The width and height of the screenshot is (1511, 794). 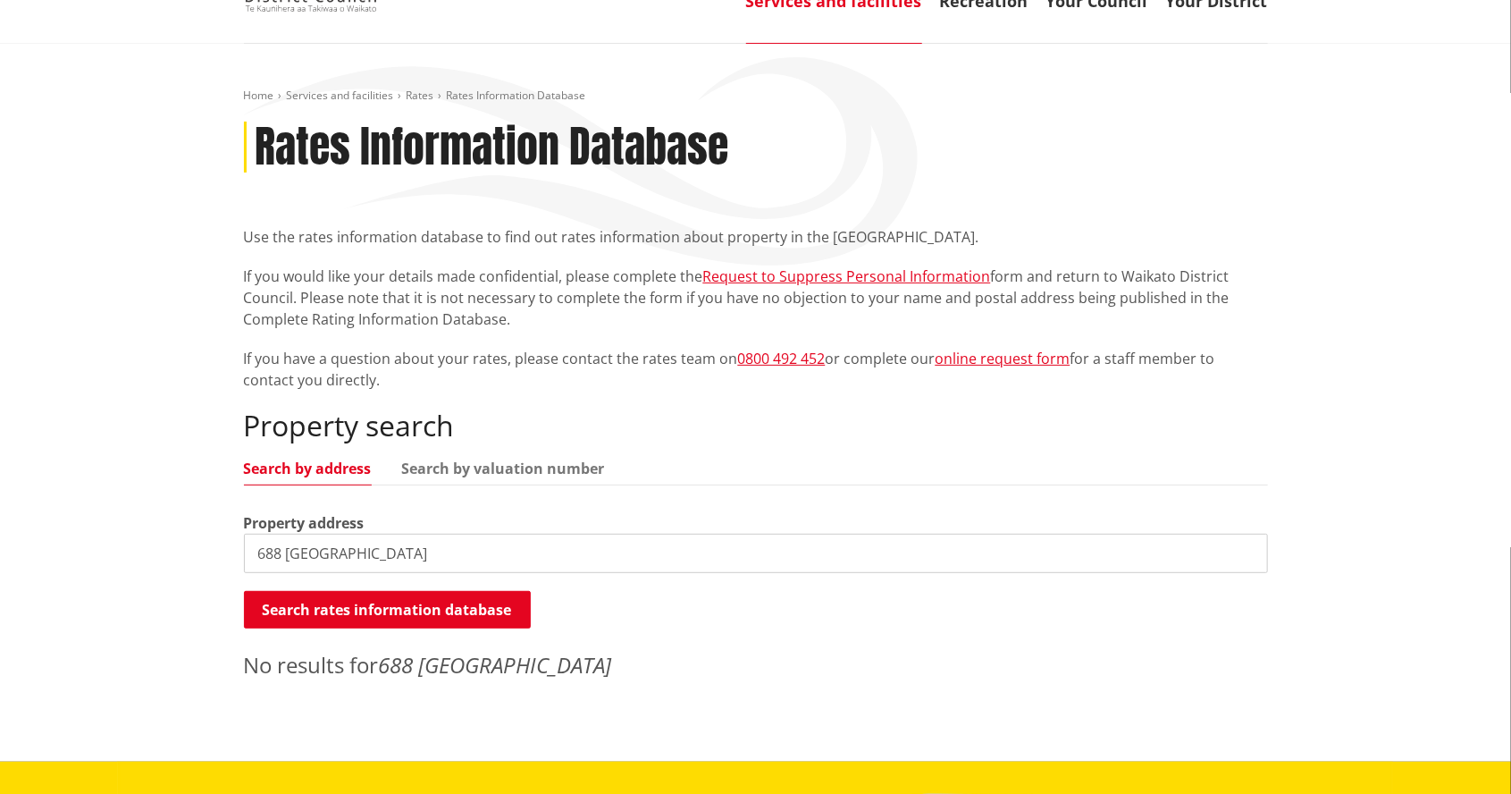 I want to click on nav: breadcrumb, so click(x=756, y=96).